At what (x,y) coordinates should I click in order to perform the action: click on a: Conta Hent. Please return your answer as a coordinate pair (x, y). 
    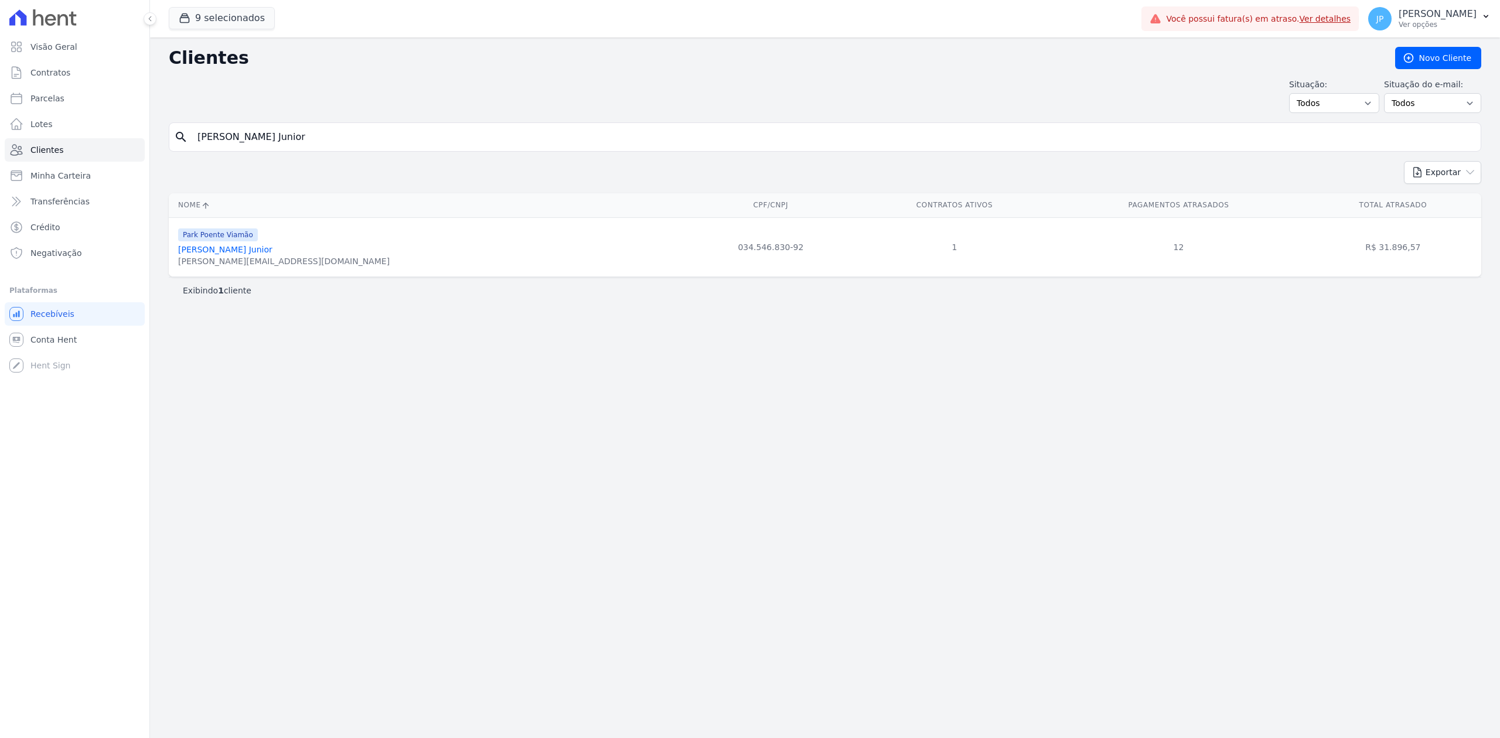
    Looking at the image, I should click on (74, 340).